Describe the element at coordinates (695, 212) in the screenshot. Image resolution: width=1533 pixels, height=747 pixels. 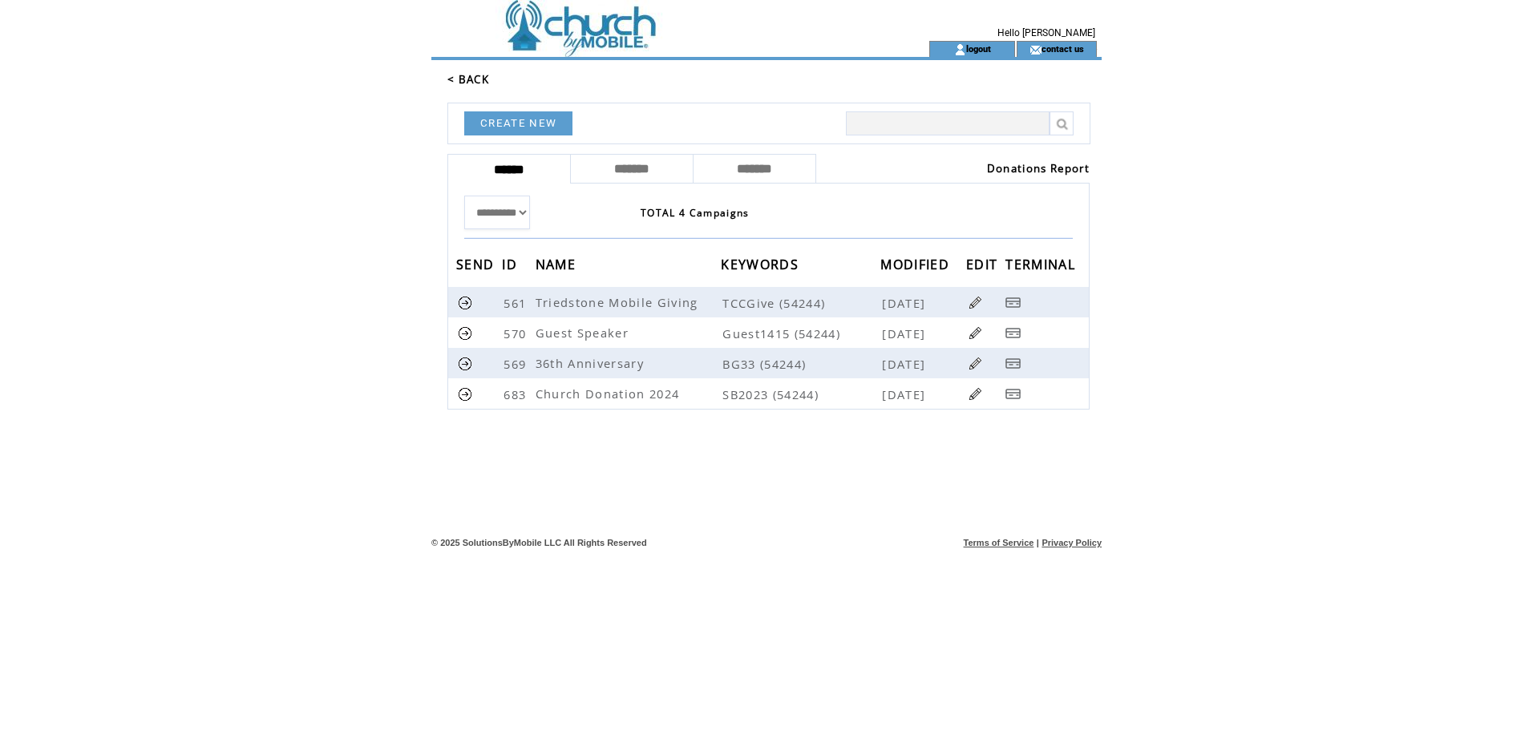
I see `span: TOTAL 4 Campaigns` at that location.